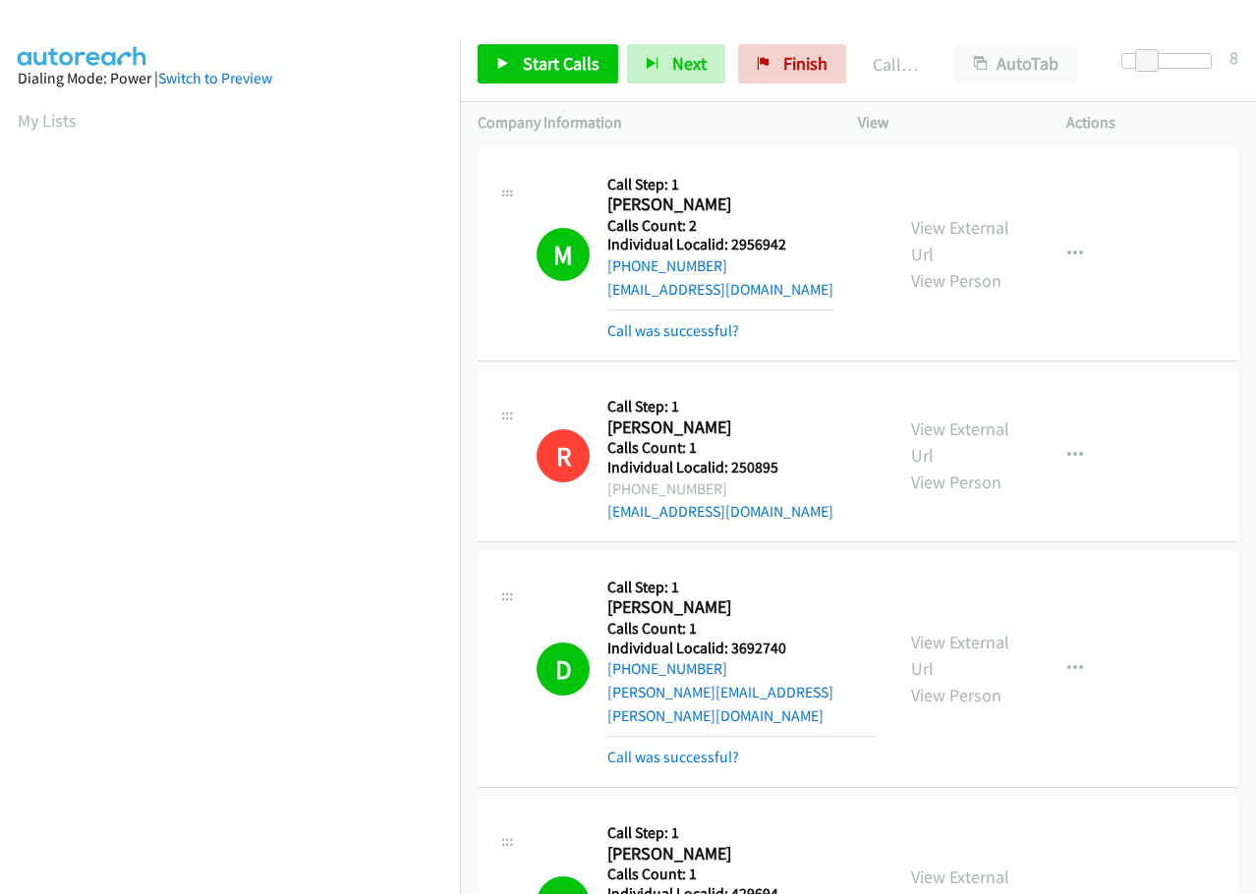 The image size is (1256, 894). I want to click on a: Finish, so click(792, 64).